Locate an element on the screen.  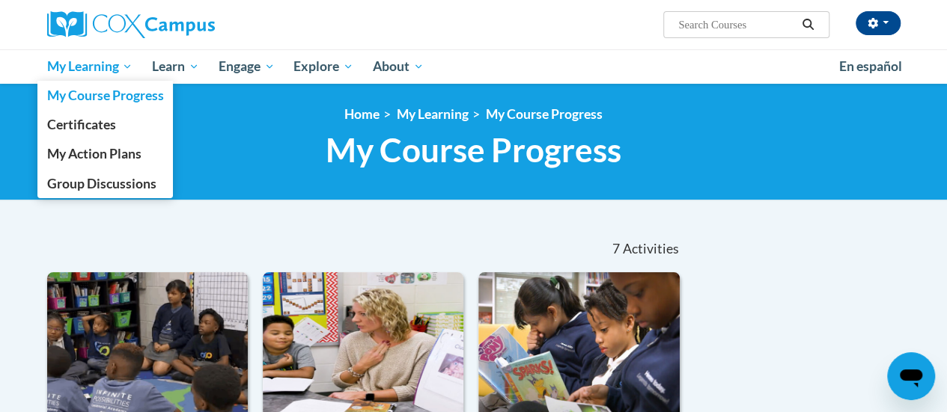
span: My Action Plans is located at coordinates (94, 153).